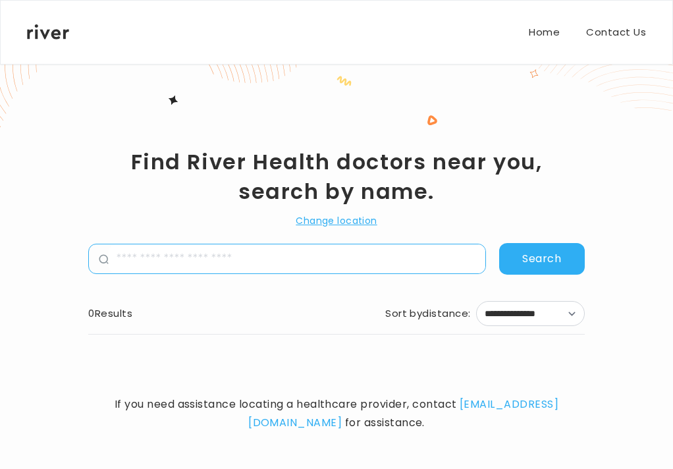 Image resolution: width=673 pixels, height=469 pixels. What do you see at coordinates (445, 314) in the screenshot?
I see `span: distance` at bounding box center [445, 314].